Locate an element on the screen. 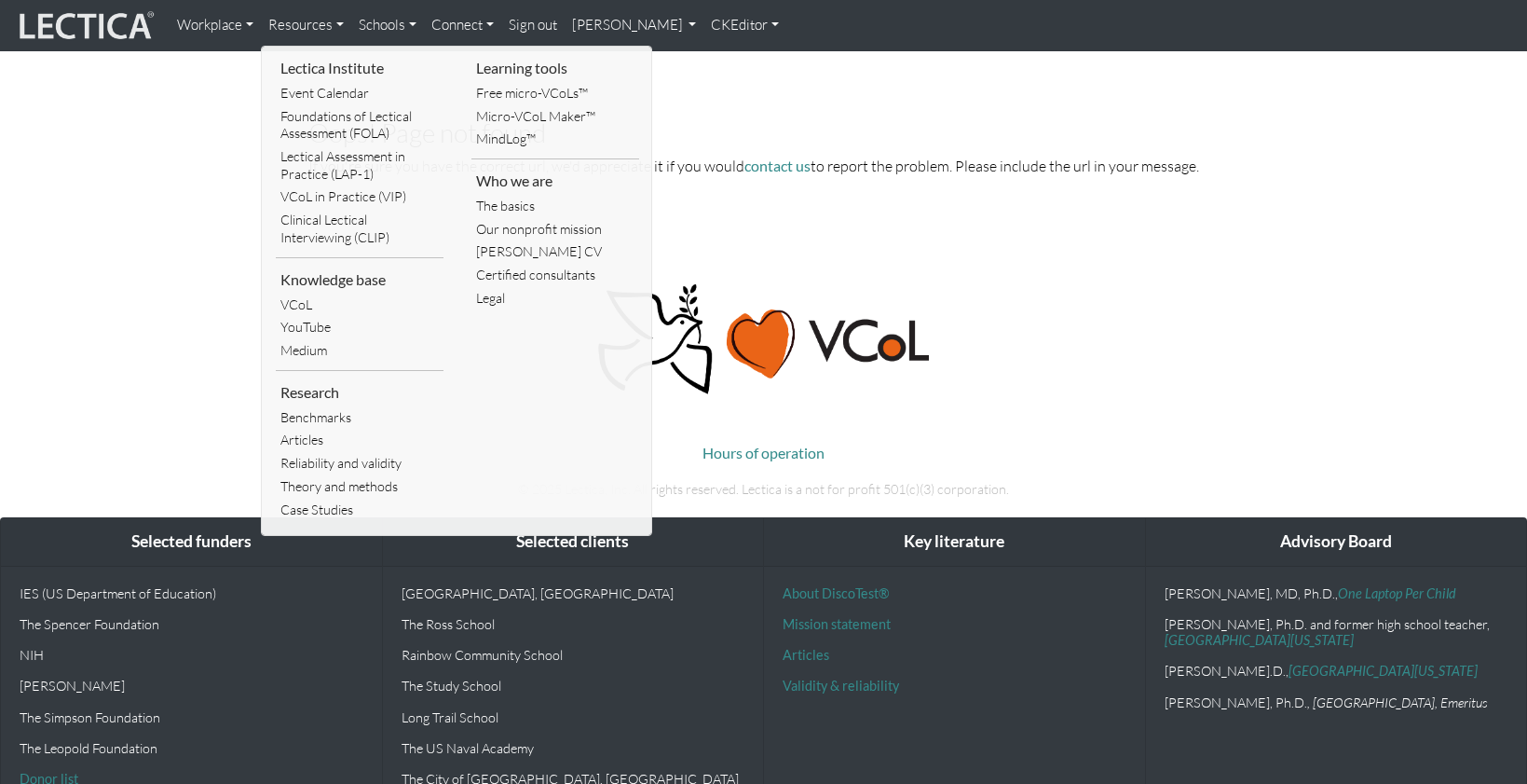 The width and height of the screenshot is (1527, 784). a: Our nonprofit mission is located at coordinates (555, 229).